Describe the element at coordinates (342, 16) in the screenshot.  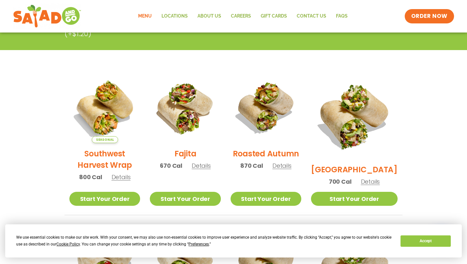
I see `a: FAQs` at that location.